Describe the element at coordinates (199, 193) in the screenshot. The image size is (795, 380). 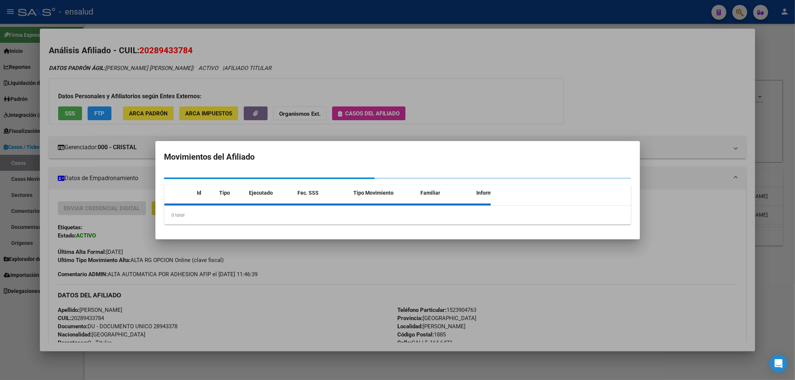
I see `span: Id` at that location.